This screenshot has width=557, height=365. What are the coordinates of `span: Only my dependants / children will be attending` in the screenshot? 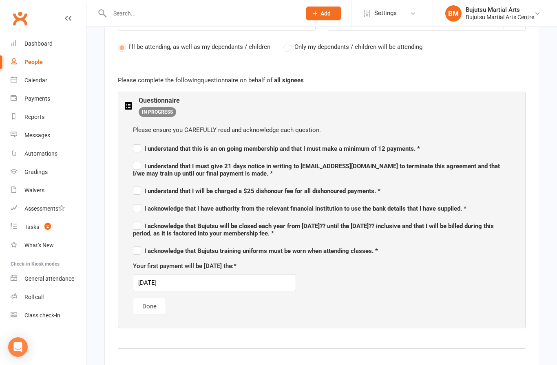 It's located at (358, 46).